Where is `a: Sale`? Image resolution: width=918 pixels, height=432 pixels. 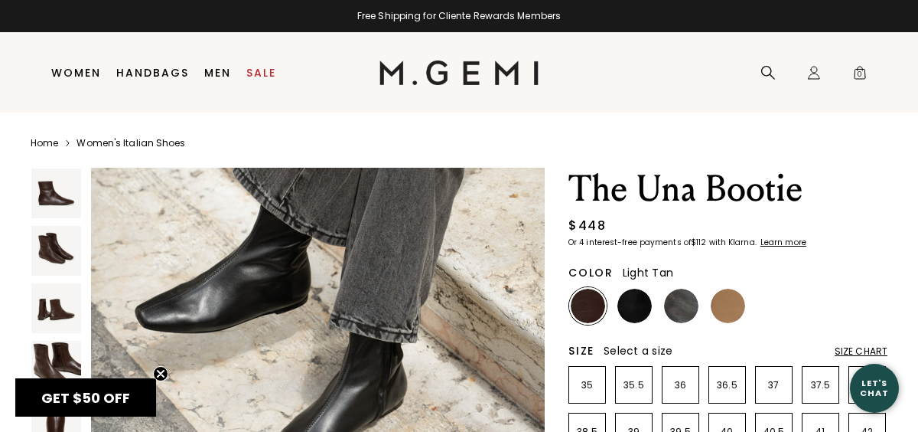 a: Sale is located at coordinates (261, 73).